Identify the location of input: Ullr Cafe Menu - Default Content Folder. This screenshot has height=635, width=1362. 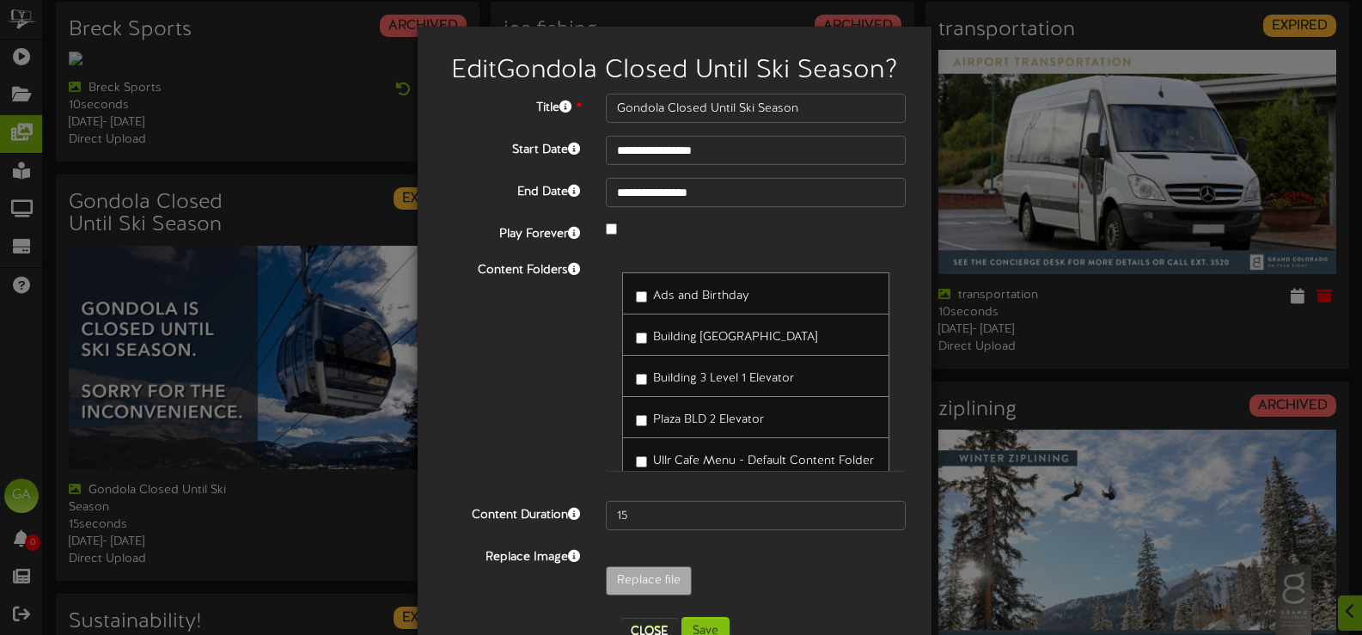
(641, 461).